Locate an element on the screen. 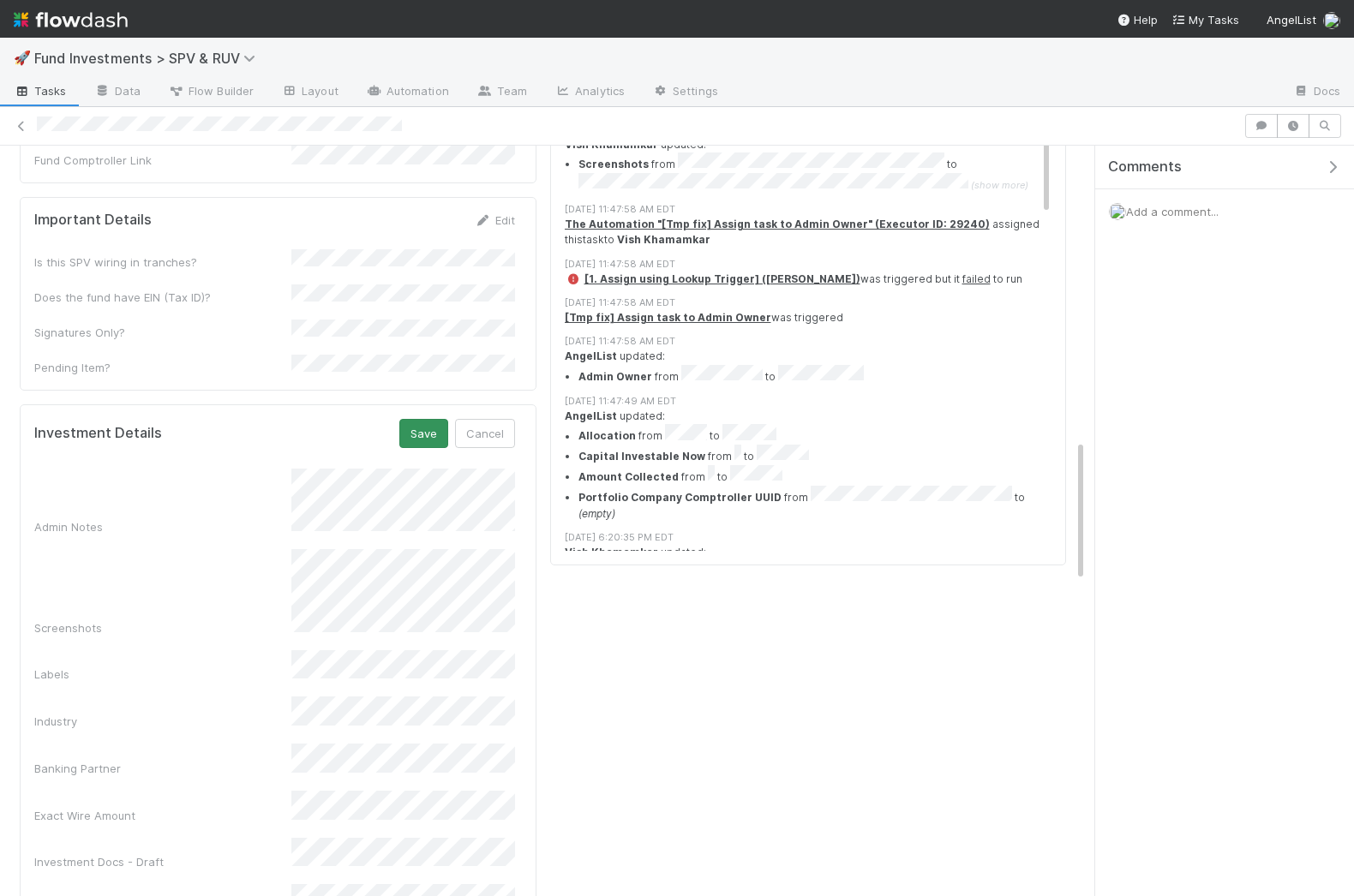 The height and width of the screenshot is (896, 1354). div: was triggered is located at coordinates (808, 318).